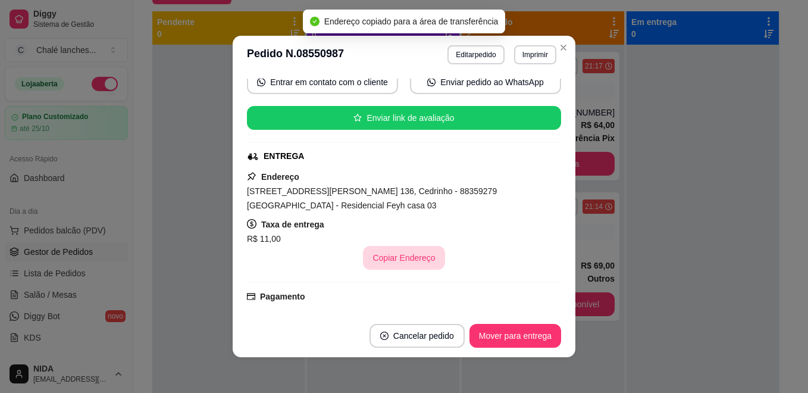 The height and width of the screenshot is (393, 808). Describe the element at coordinates (323, 82) in the screenshot. I see `button: whats-appEntrar em contato com o cliente` at that location.